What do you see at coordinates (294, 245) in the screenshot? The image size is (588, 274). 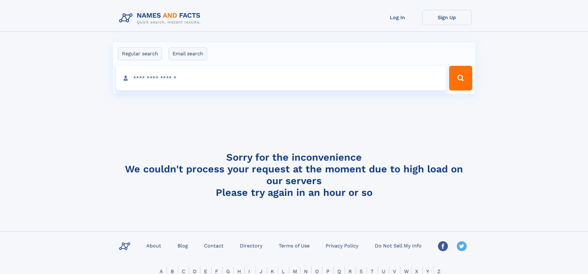 I see `a: Terms of Use` at bounding box center [294, 245].